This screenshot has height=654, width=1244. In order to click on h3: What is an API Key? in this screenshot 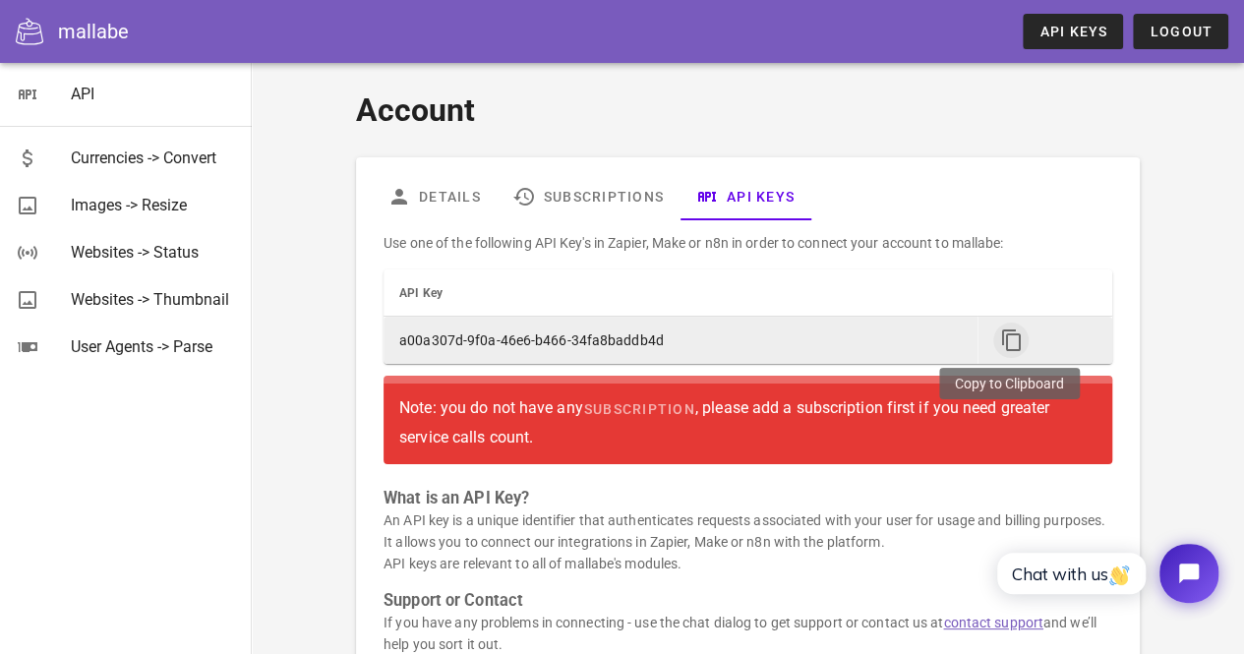, I will do `click(747, 499)`.